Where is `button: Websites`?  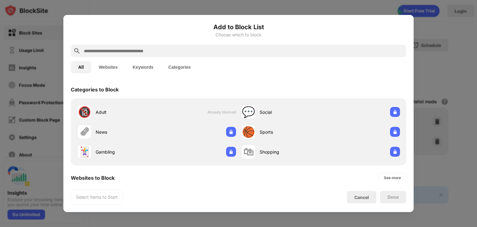
button: Websites is located at coordinates (108, 67).